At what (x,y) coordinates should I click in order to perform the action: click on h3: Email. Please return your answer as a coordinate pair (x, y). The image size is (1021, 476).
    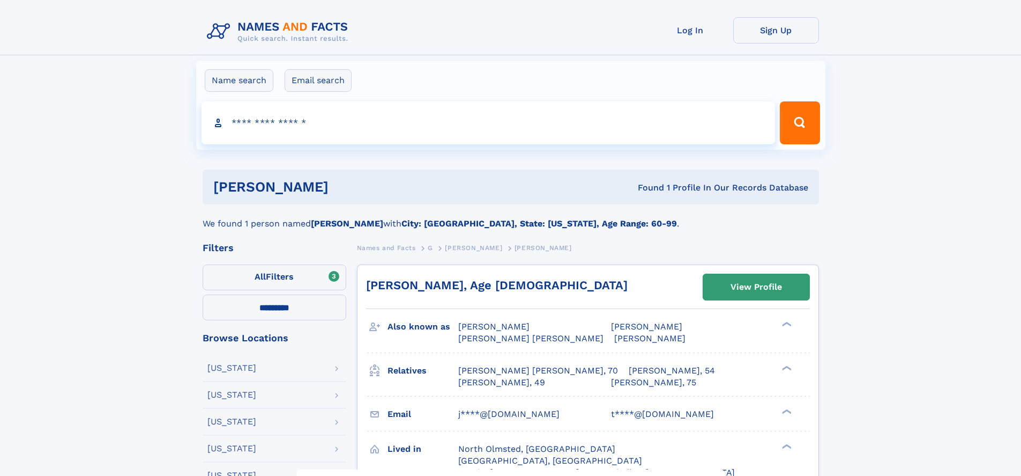
    Looking at the image, I should click on (423, 414).